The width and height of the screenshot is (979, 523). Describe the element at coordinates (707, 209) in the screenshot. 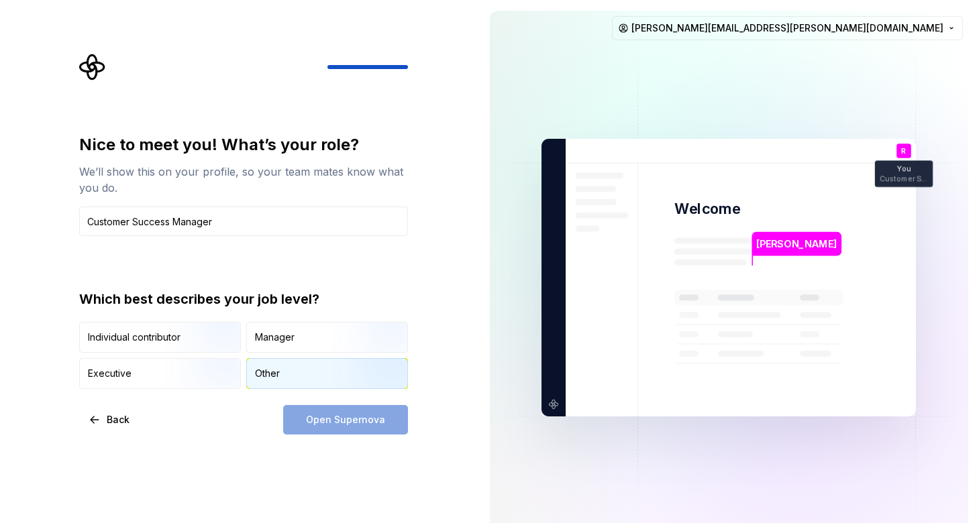

I see `p: Welcome` at that location.